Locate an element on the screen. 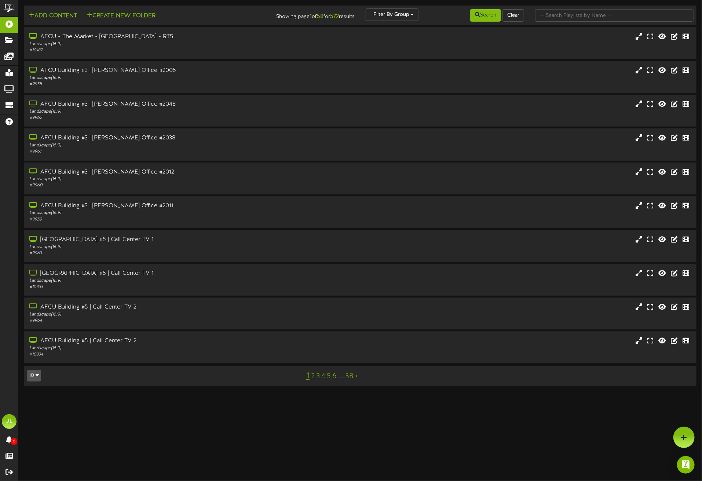  div: # 9961 is located at coordinates (164, 152).